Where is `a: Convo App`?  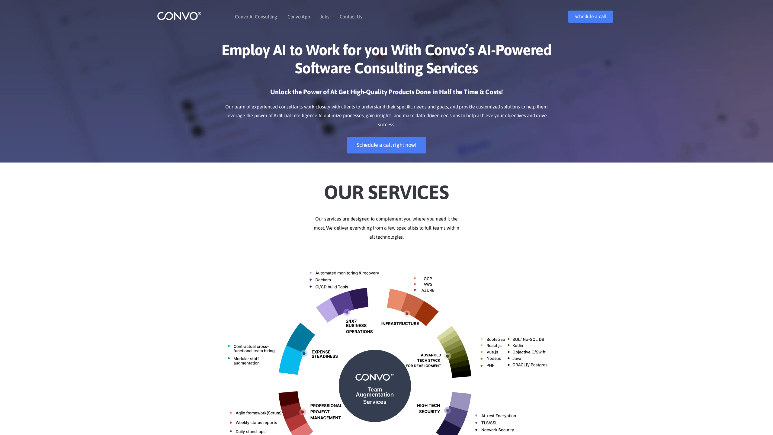
a: Convo App is located at coordinates (298, 17).